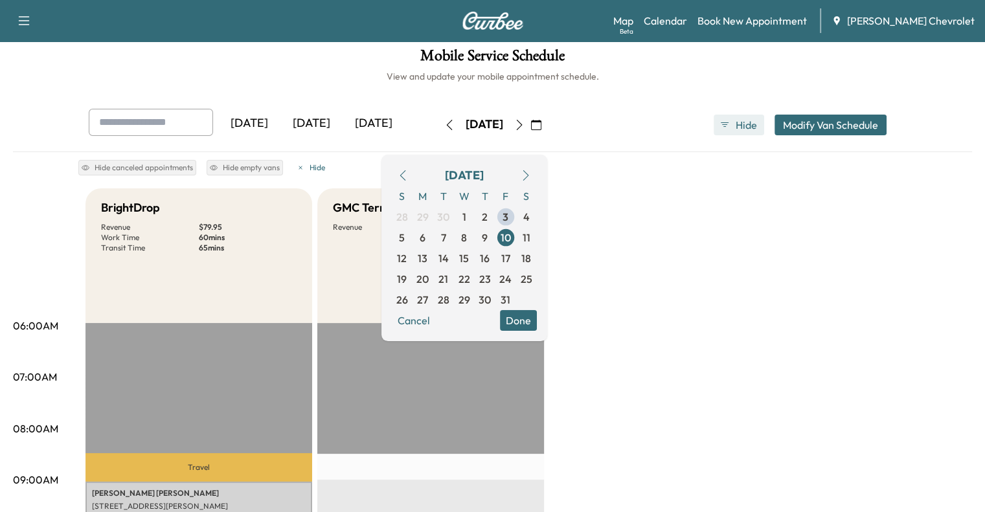 The image size is (985, 512). What do you see at coordinates (526, 238) in the screenshot?
I see `span: 11` at bounding box center [526, 238].